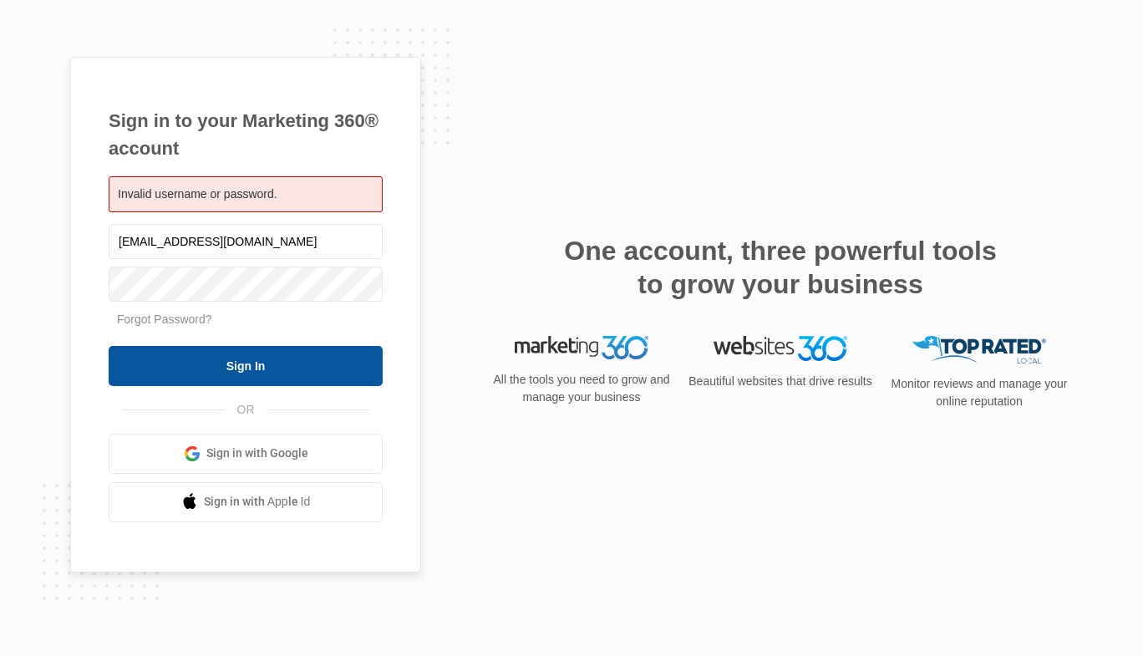 This screenshot has width=1143, height=656. What do you see at coordinates (781, 381) in the screenshot?
I see `p: Beautiful websites that drive results` at bounding box center [781, 381].